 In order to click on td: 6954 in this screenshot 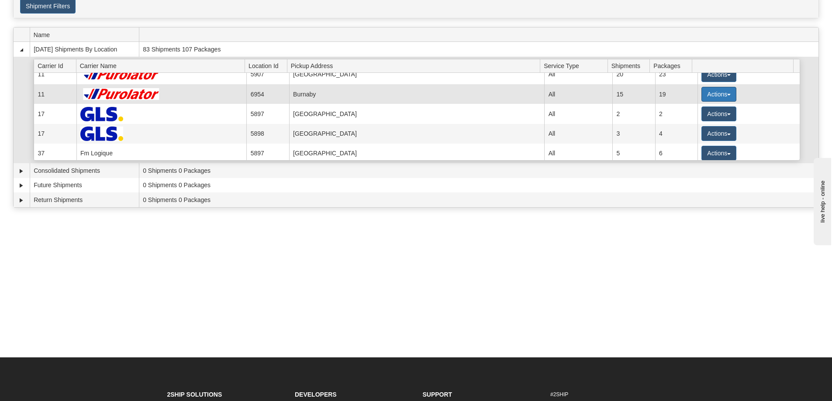, I will do `click(267, 94)`.